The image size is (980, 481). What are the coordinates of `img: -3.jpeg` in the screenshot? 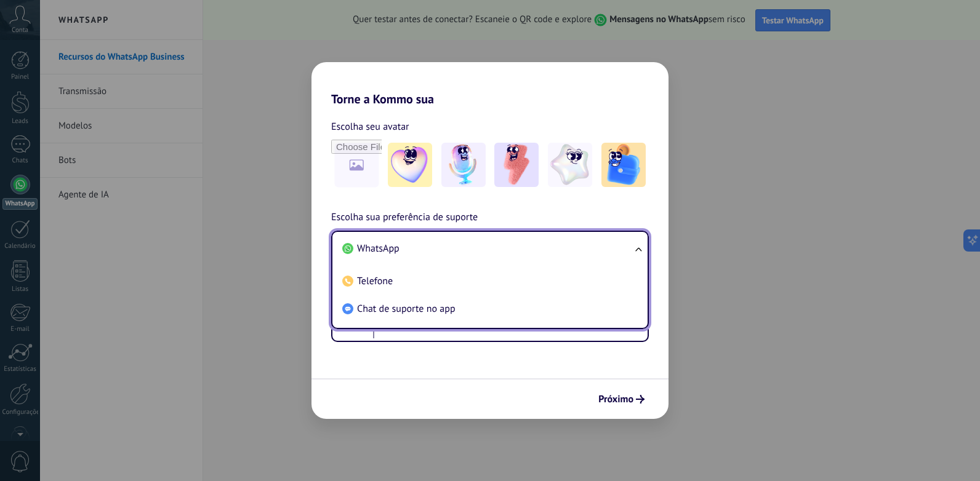 It's located at (516, 165).